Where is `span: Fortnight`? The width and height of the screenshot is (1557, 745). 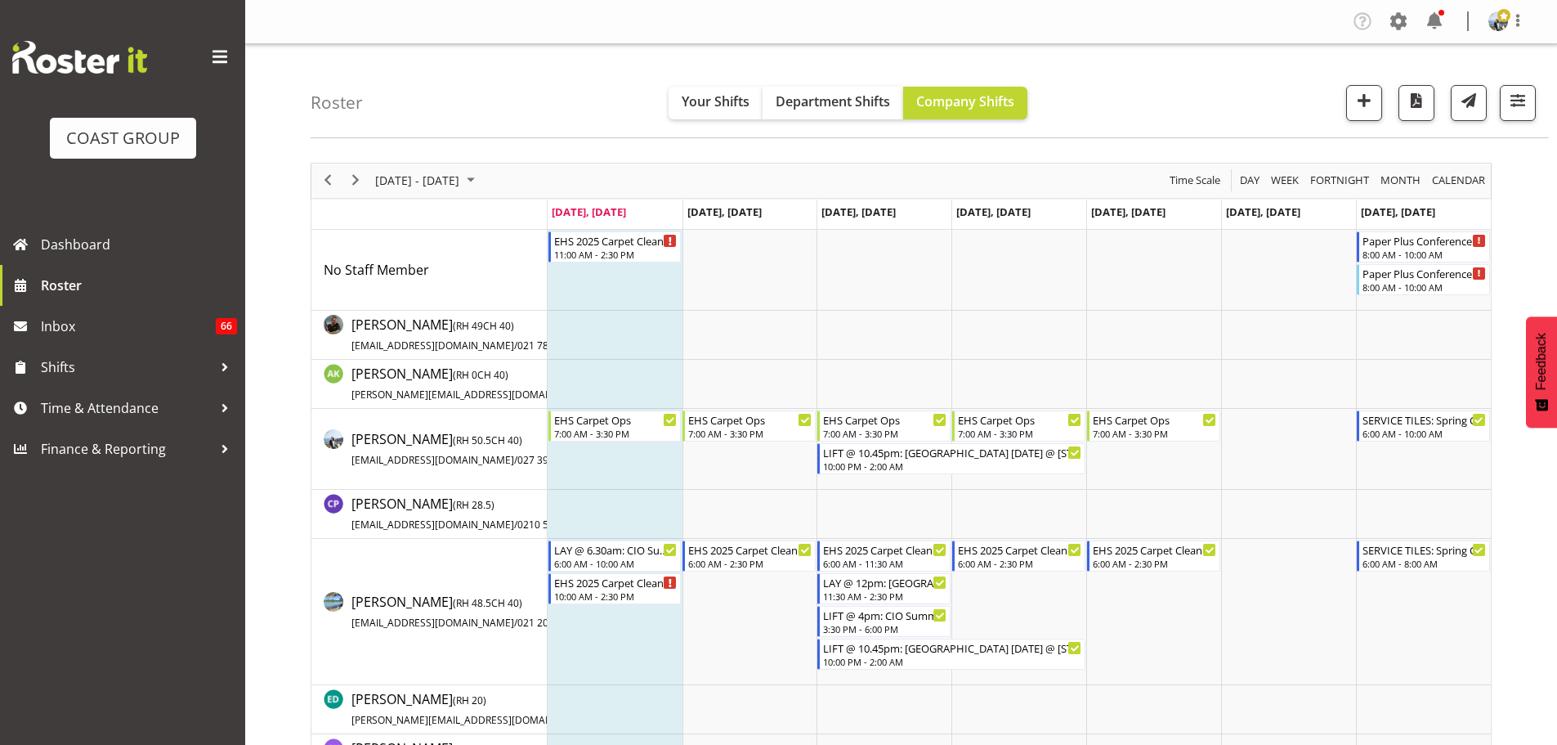
span: Fortnight is located at coordinates (1340, 180).